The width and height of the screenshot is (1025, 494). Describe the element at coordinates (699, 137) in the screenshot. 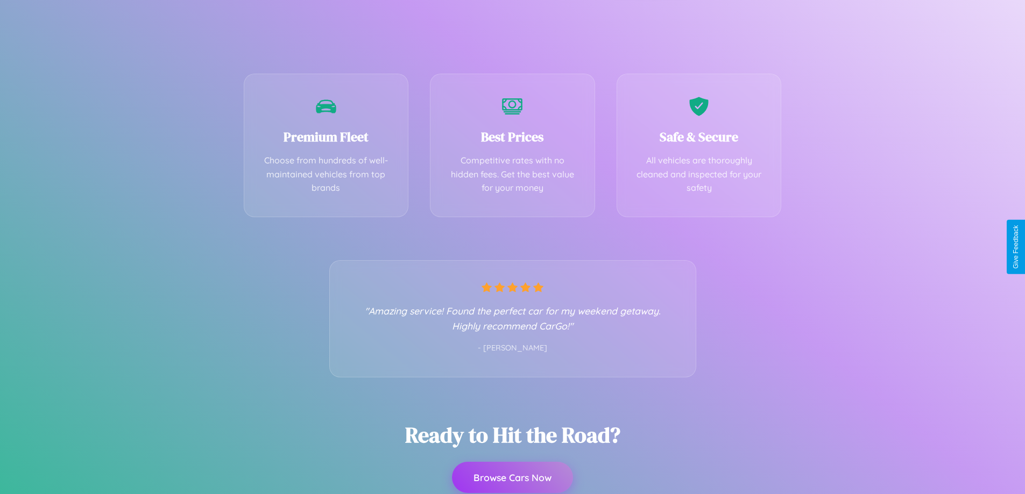

I see `h3: Safe & Secure` at that location.